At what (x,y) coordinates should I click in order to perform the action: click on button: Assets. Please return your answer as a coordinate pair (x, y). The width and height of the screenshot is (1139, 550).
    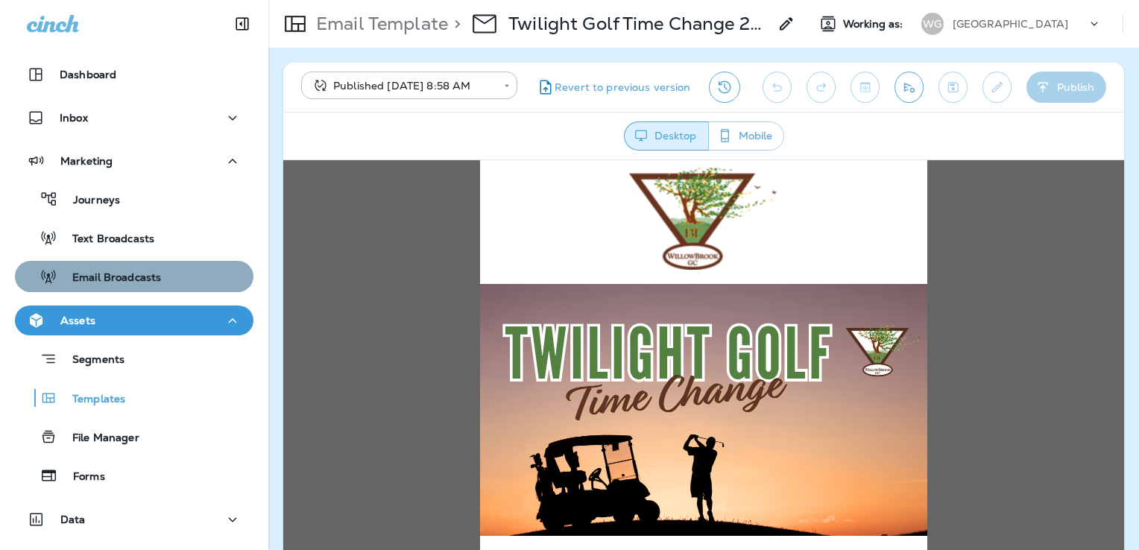
    Looking at the image, I should click on (134, 321).